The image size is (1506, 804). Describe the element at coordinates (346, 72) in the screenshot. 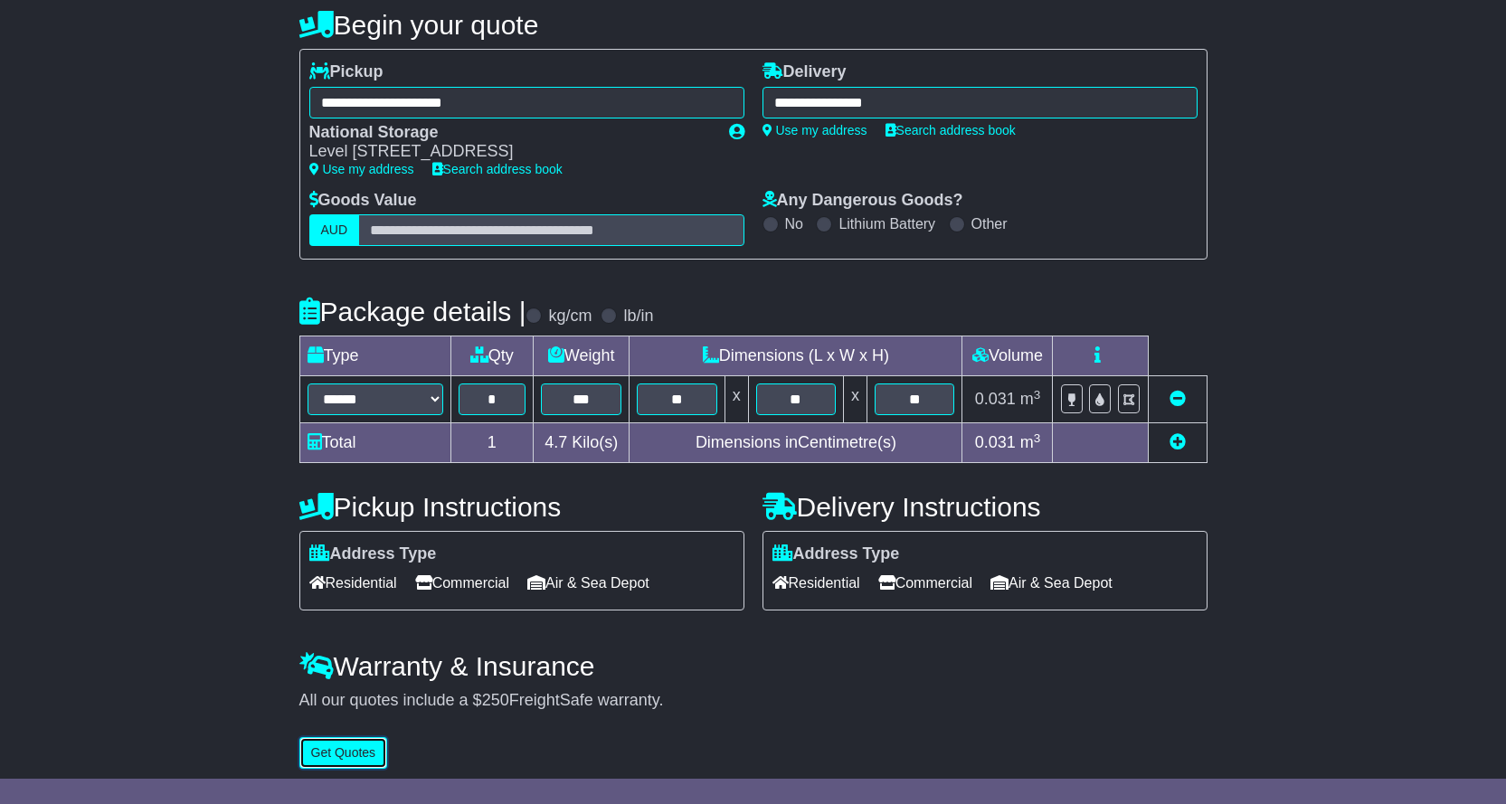

I see `label: Pickup` at that location.